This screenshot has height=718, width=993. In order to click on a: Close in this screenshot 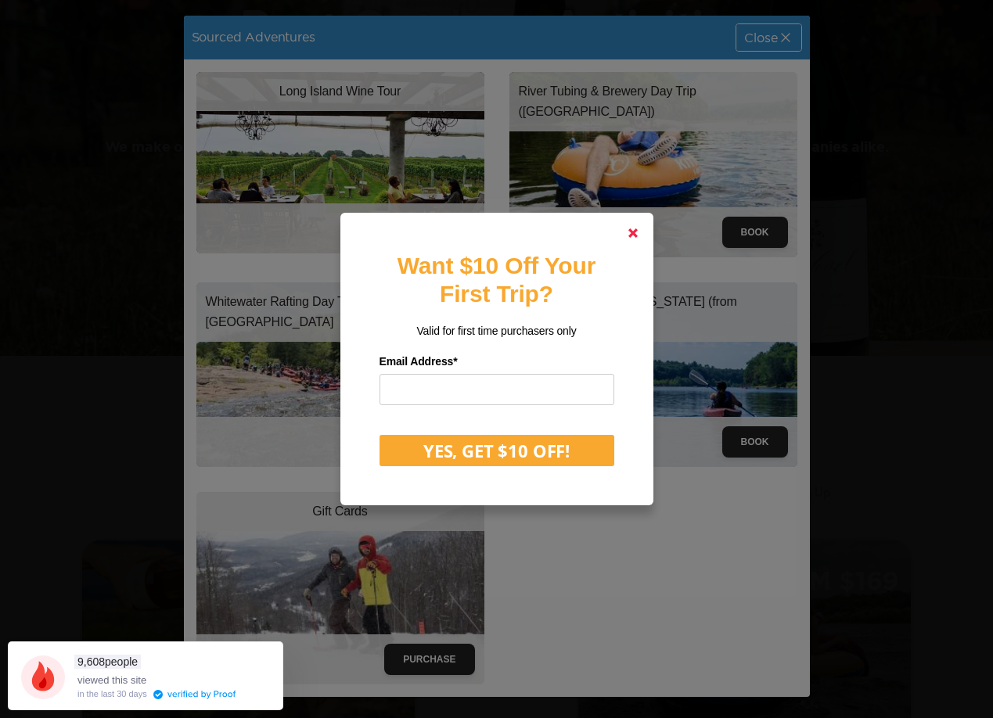, I will do `click(633, 233)`.